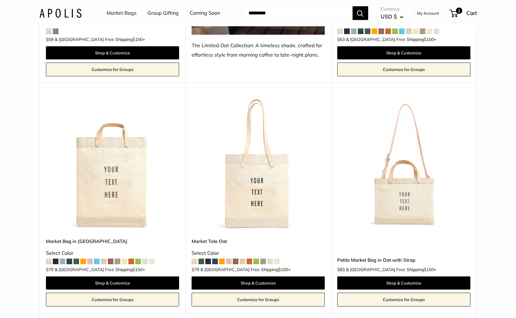 Image resolution: width=516 pixels, height=318 pixels. I want to click on span: $83, so click(341, 269).